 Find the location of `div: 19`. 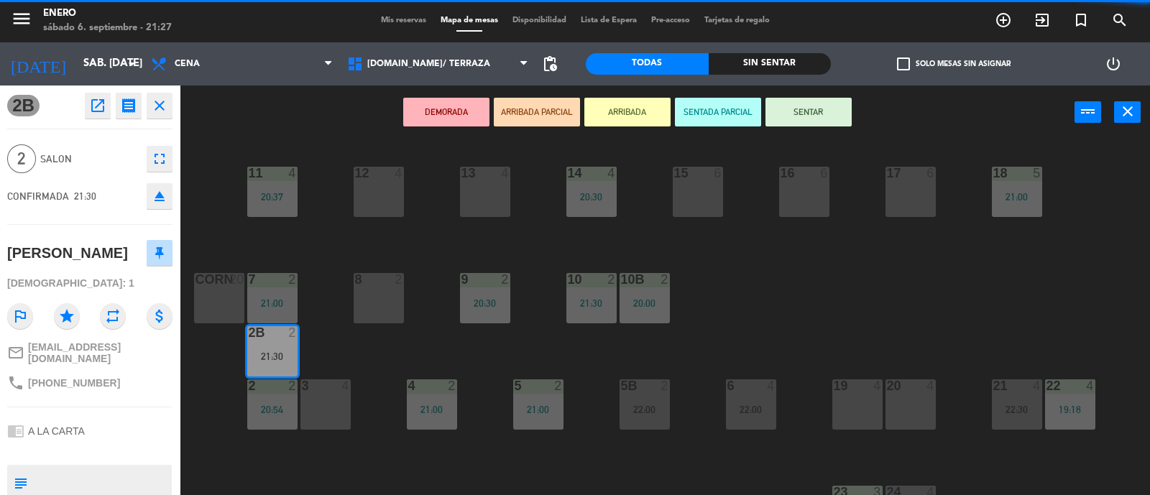

div: 19 is located at coordinates (834, 386).